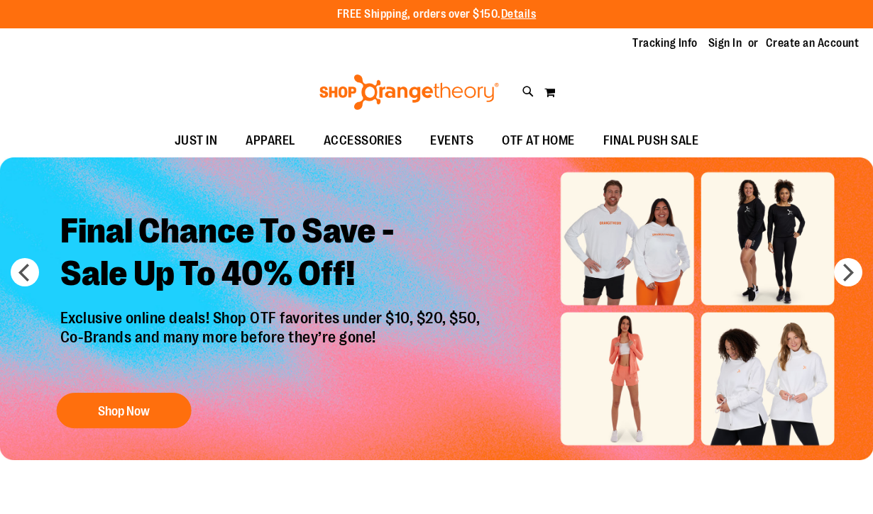  I want to click on span: FINAL PUSH SALE, so click(651, 141).